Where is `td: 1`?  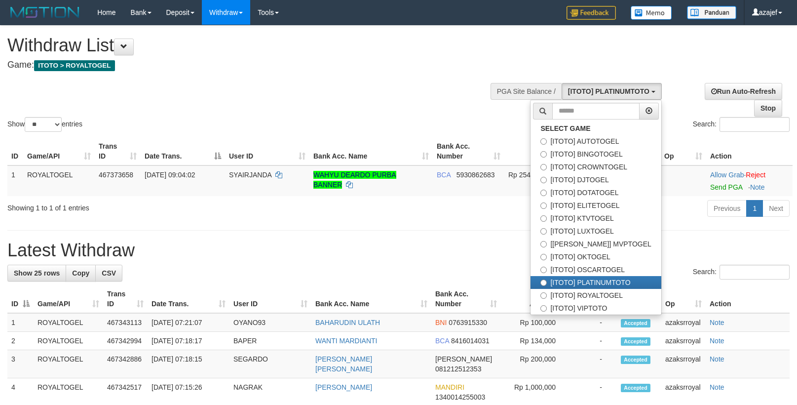 td: 1 is located at coordinates (15, 181).